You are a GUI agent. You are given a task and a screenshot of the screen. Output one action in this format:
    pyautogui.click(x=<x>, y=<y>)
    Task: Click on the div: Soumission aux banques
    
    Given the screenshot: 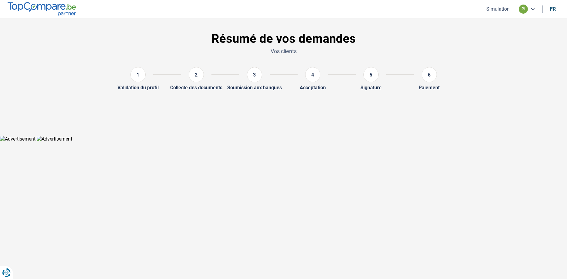 What is the action you would take?
    pyautogui.click(x=254, y=87)
    